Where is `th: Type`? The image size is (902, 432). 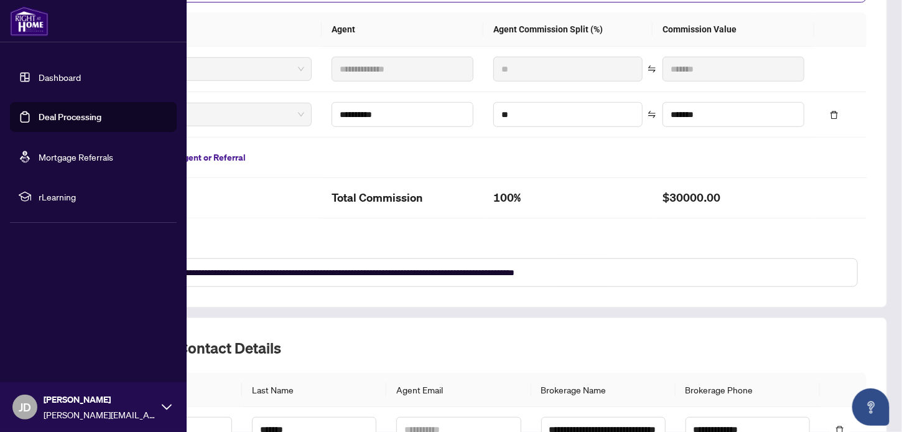 th: Type is located at coordinates (203, 29).